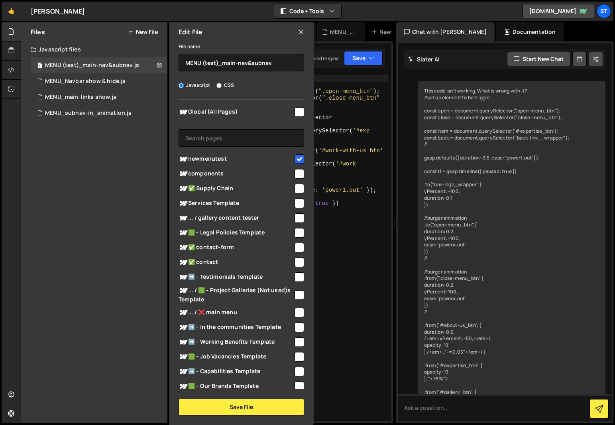  I want to click on span: ... / ❌ main menu, so click(236, 312).